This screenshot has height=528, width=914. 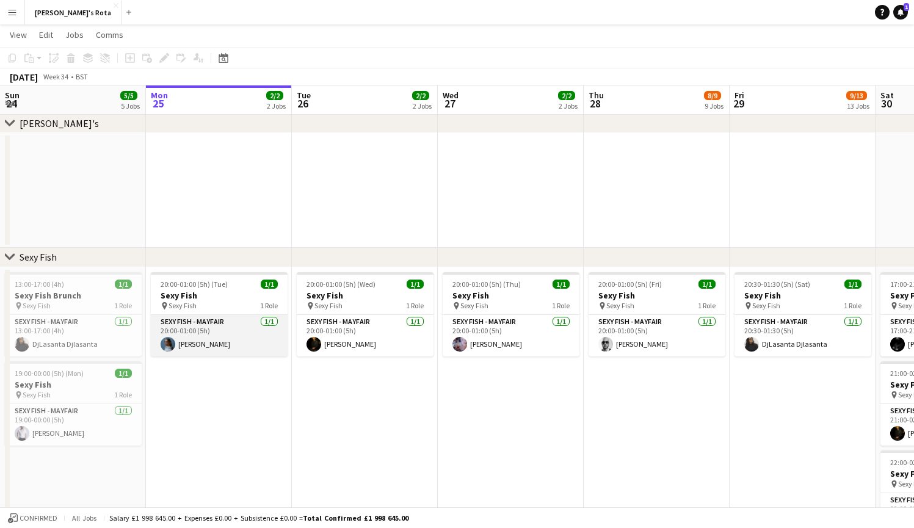 I want to click on div: 19:00-00:00 (5h) (Mon)1/1Sexy Fish Sexy Fish1 RoleSEXY FISH - MAYFAIR1/119:00-00:00 (5h)[PERSON_N..., so click(x=73, y=404).